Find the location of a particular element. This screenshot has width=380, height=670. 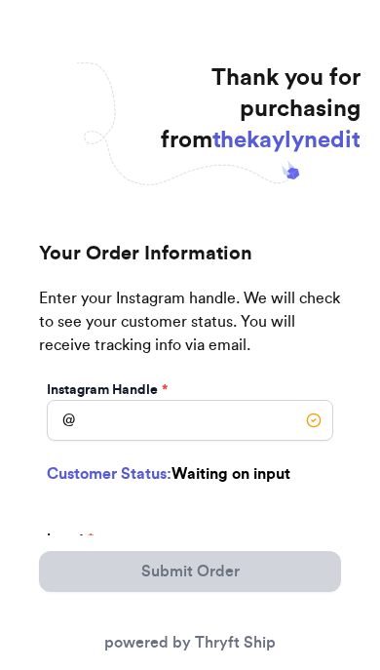

p: Enter your Instagram handle. We will check to see your customer status. You will receive tracking... is located at coordinates (190, 331).